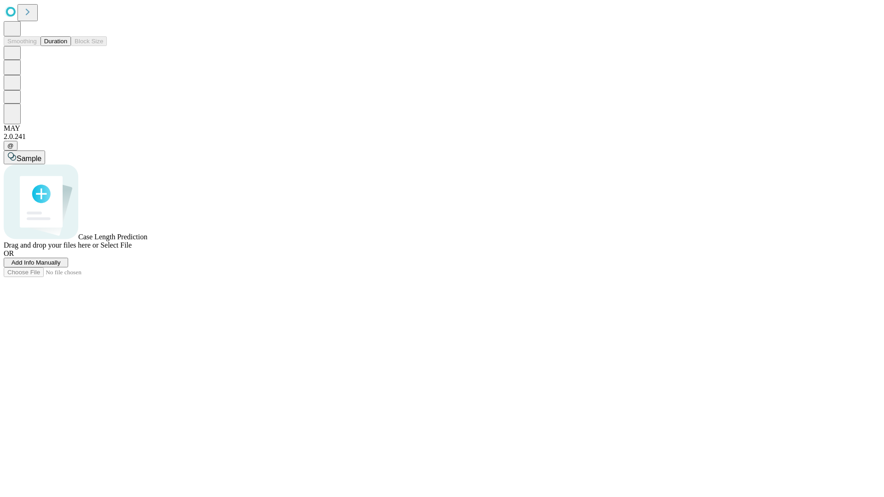  I want to click on span: Add Info Manually, so click(36, 262).